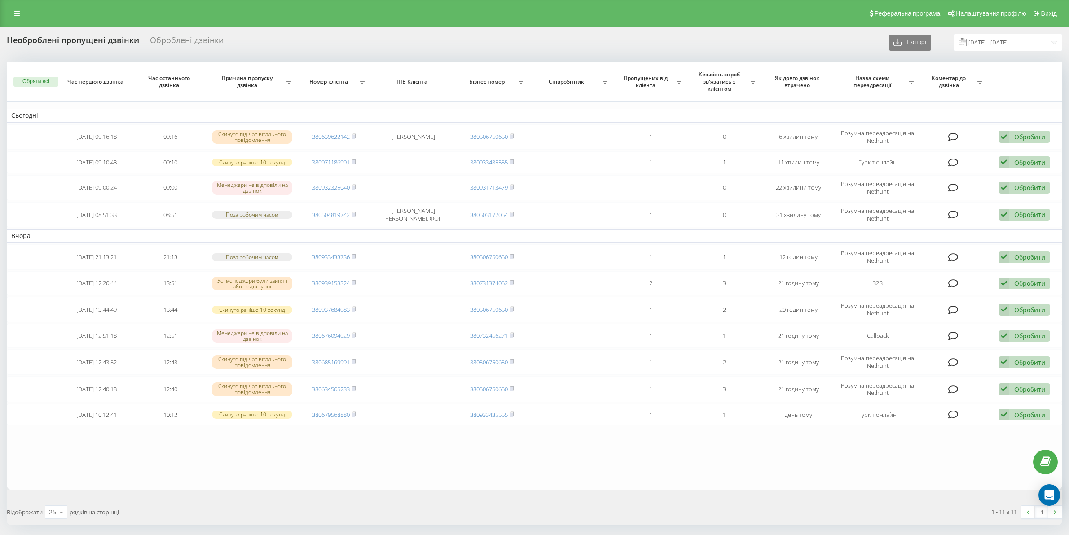 The width and height of the screenshot is (1069, 535). I want to click on div: 1 - 11 з 11, so click(1004, 511).